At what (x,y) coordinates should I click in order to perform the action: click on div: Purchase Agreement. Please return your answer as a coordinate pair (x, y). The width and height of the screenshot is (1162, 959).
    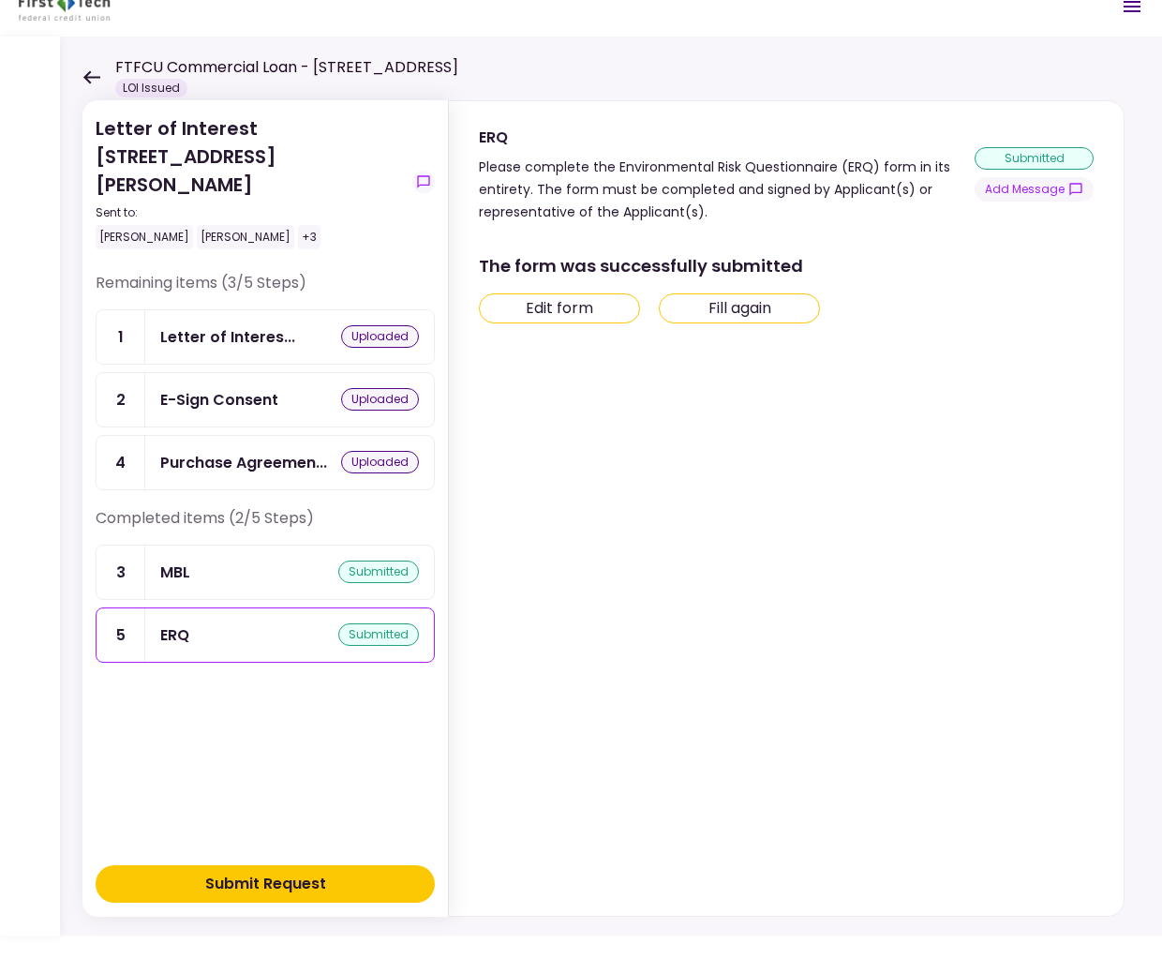
    Looking at the image, I should click on (244, 462).